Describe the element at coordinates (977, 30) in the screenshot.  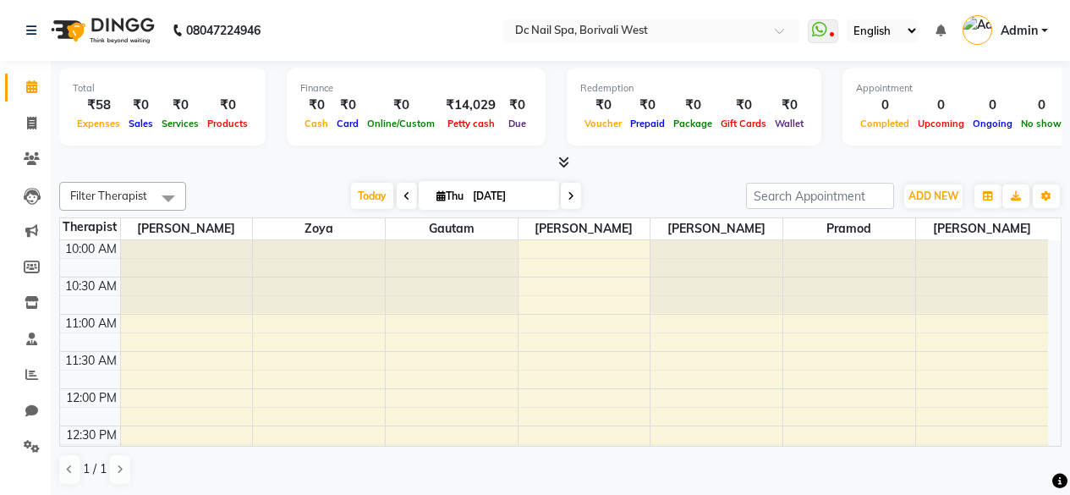
I see `img: Admin` at that location.